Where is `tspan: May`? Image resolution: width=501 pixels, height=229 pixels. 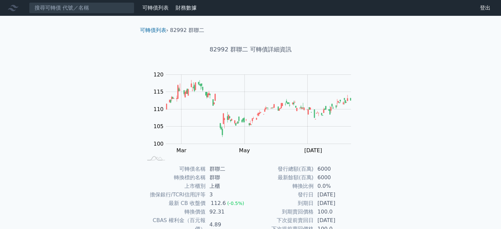 tspan: May is located at coordinates (245, 150).